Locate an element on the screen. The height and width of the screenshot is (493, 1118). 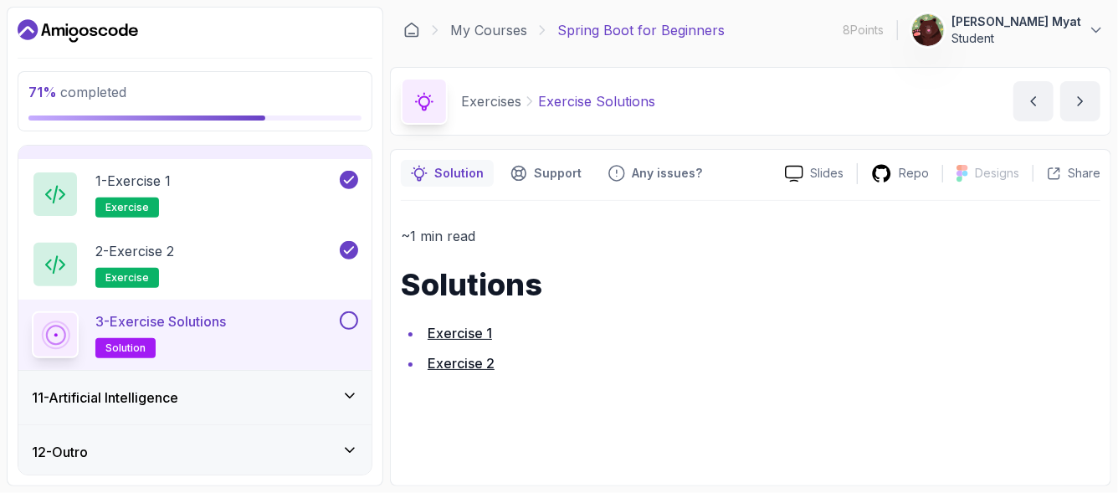
a: Exercise 2 is located at coordinates (461, 363).